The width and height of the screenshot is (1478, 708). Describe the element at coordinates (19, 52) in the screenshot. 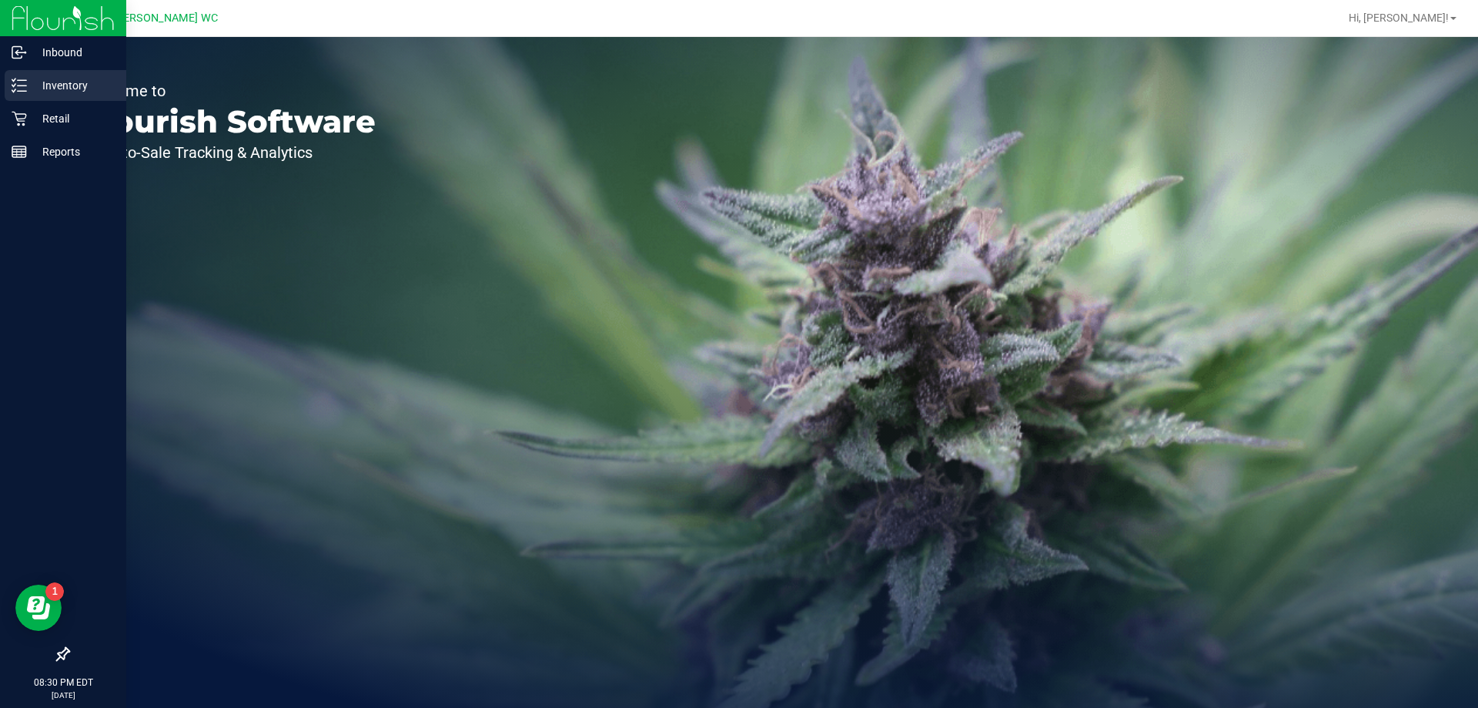

I see `inline-svg: Inbound` at that location.